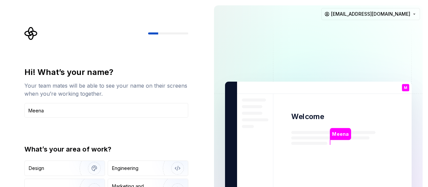 The height and width of the screenshot is (187, 428). I want to click on div: What’s your area of work?, so click(106, 149).